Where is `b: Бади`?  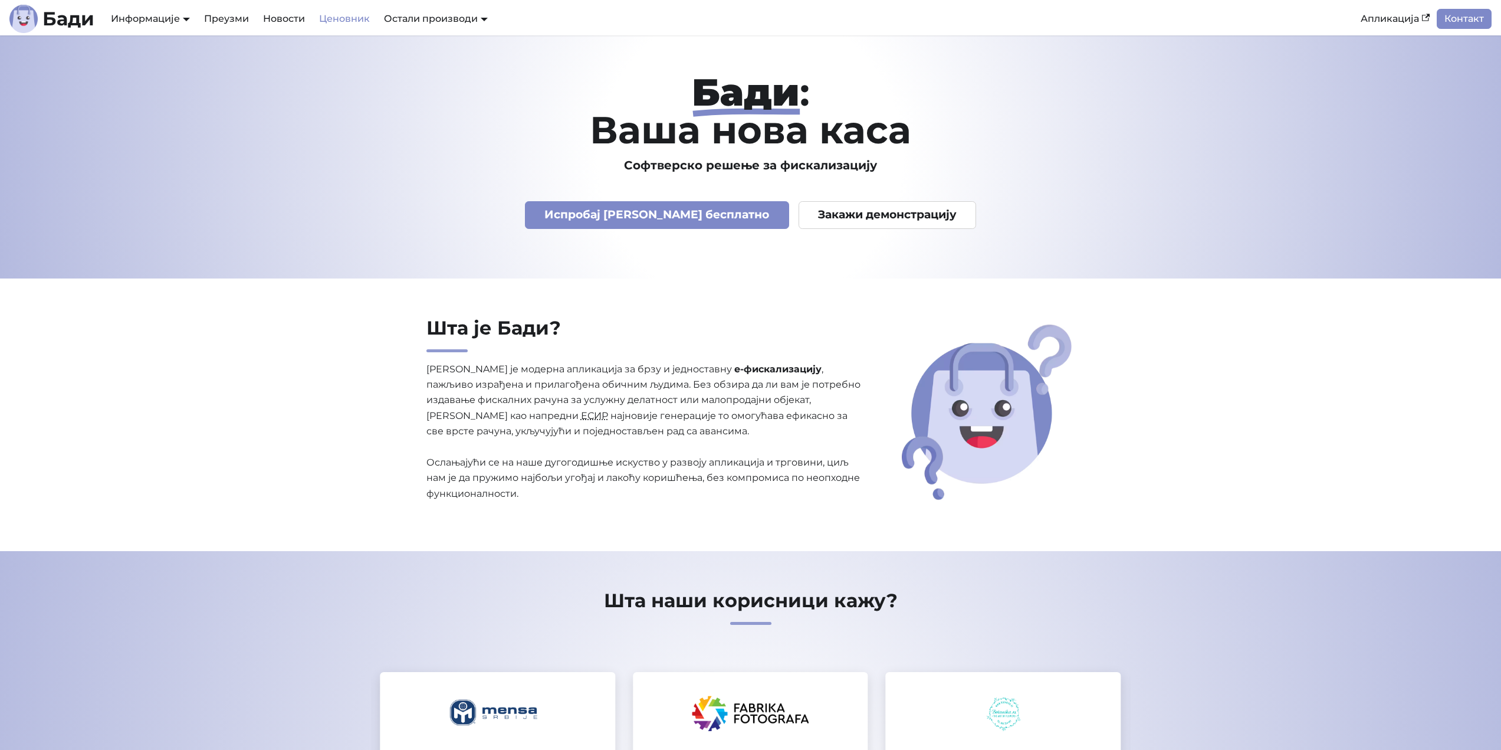 b: Бади is located at coordinates (68, 19).